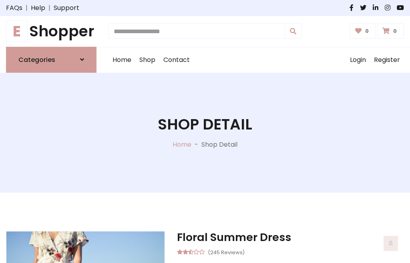  What do you see at coordinates (219, 145) in the screenshot?
I see `p: Shop Detail` at bounding box center [219, 145].